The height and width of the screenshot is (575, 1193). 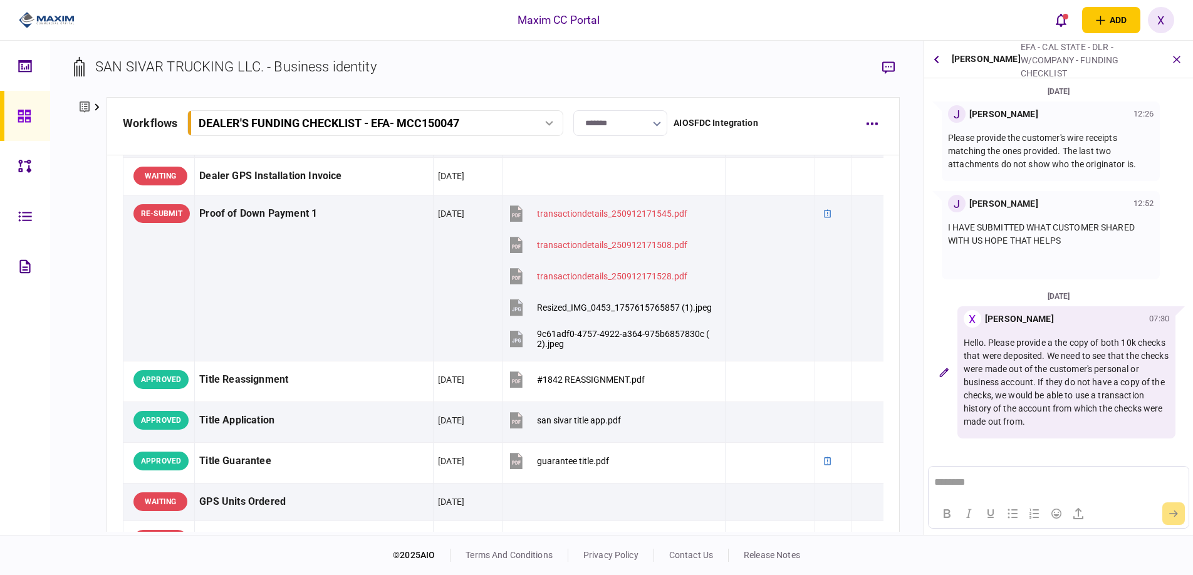 I want to click on p: Please provide the customer's wire receipts matching the ones provided. The last two attachments ..., so click(x=1051, y=151).